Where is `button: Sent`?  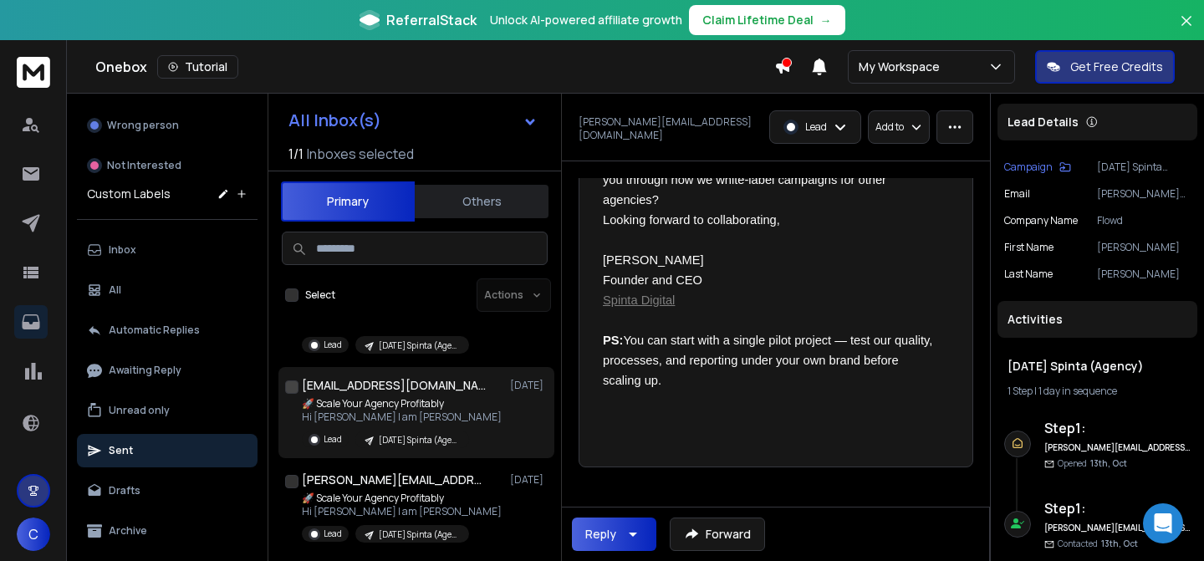 button: Sent is located at coordinates (167, 451).